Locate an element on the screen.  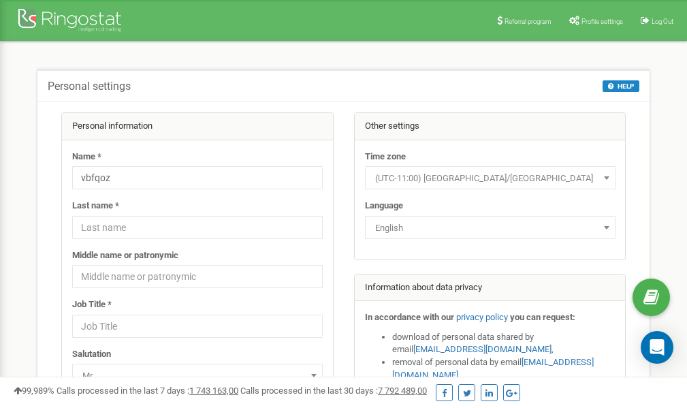
button: HELP is located at coordinates (621, 86).